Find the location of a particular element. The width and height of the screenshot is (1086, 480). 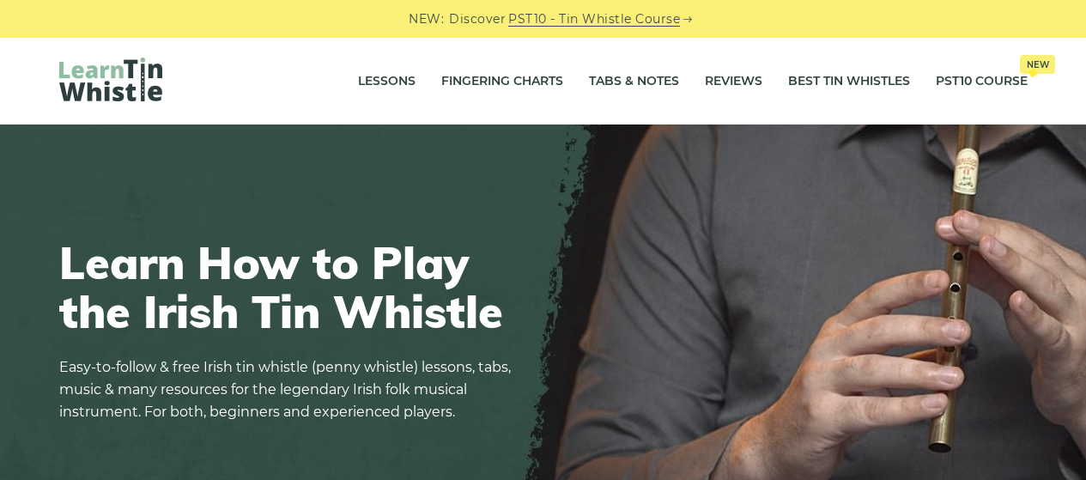

a: Best Tin Whistles is located at coordinates (849, 82).